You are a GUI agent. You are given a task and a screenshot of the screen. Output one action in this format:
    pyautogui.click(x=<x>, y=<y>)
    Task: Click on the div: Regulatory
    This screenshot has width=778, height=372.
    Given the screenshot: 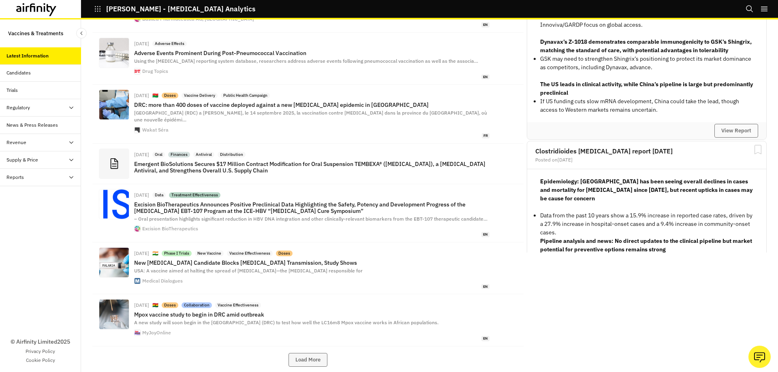 What is the action you would take?
    pyautogui.click(x=18, y=108)
    